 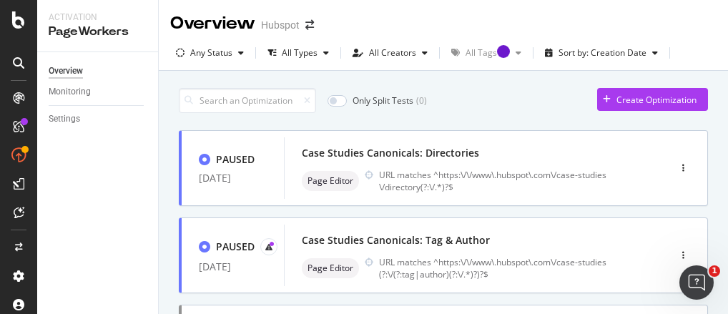 I want to click on div: ( 0 ), so click(x=421, y=100).